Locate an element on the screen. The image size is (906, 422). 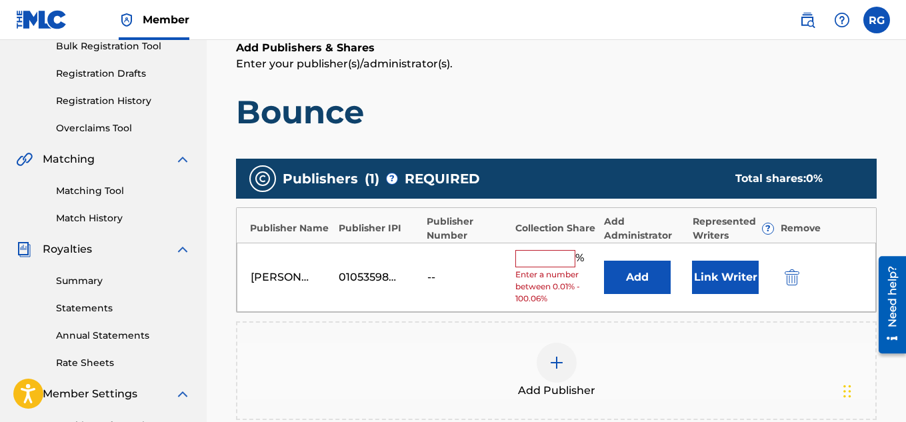
img: help is located at coordinates (842, 20).